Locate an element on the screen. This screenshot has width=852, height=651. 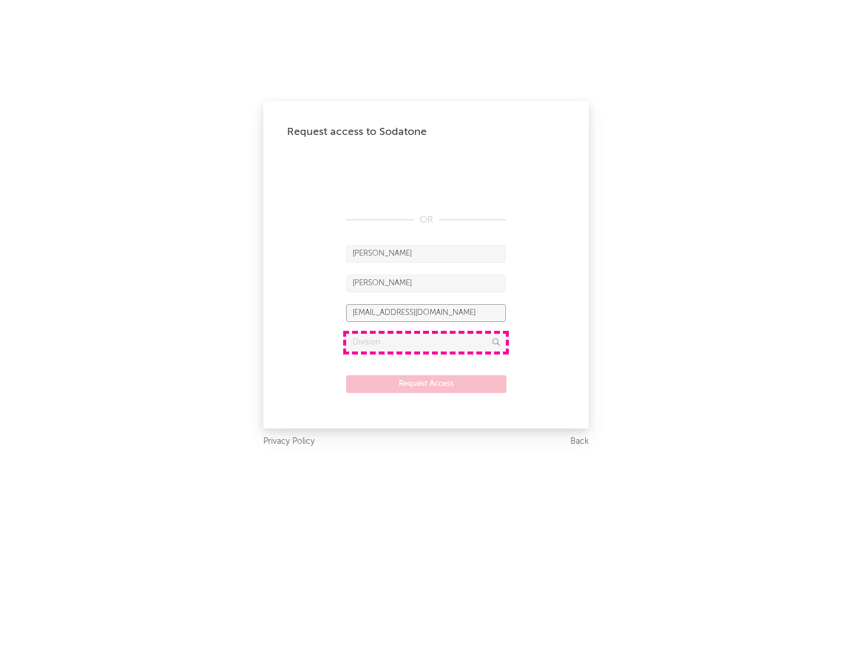
input: Email is located at coordinates (426, 313).